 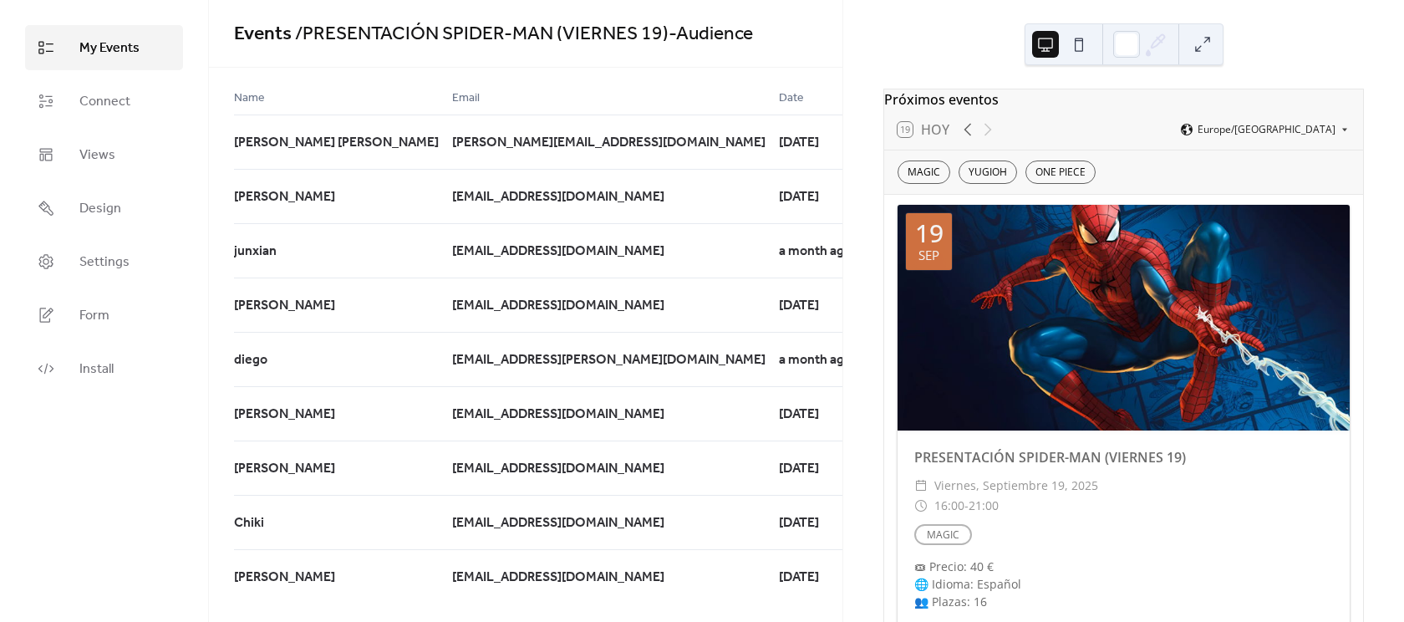 What do you see at coordinates (465, 99) in the screenshot?
I see `span: Email` at bounding box center [465, 99].